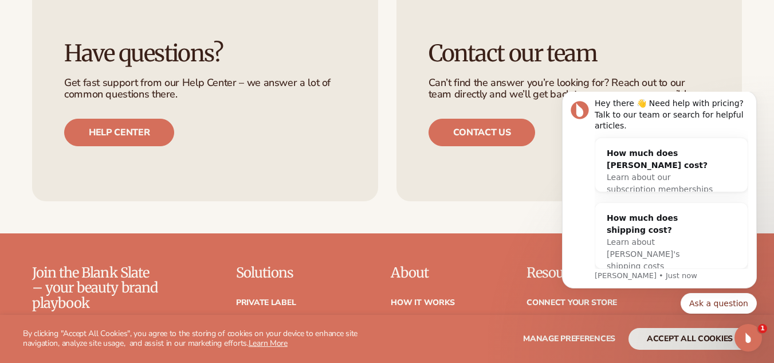  I want to click on p: Get fast support from our Help Center – we answer a lot of common questions there., so click(205, 89).